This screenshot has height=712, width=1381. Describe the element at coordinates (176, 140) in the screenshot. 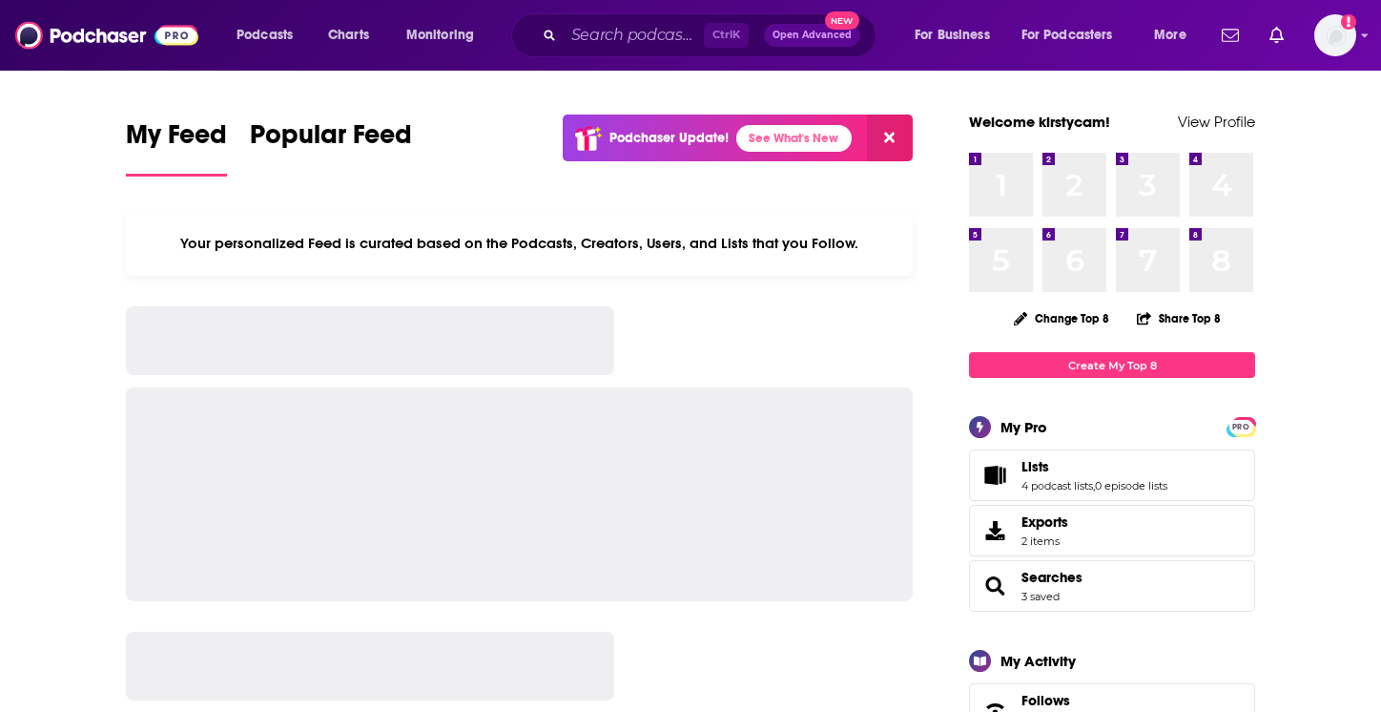

I see `span: My Feed` at that location.